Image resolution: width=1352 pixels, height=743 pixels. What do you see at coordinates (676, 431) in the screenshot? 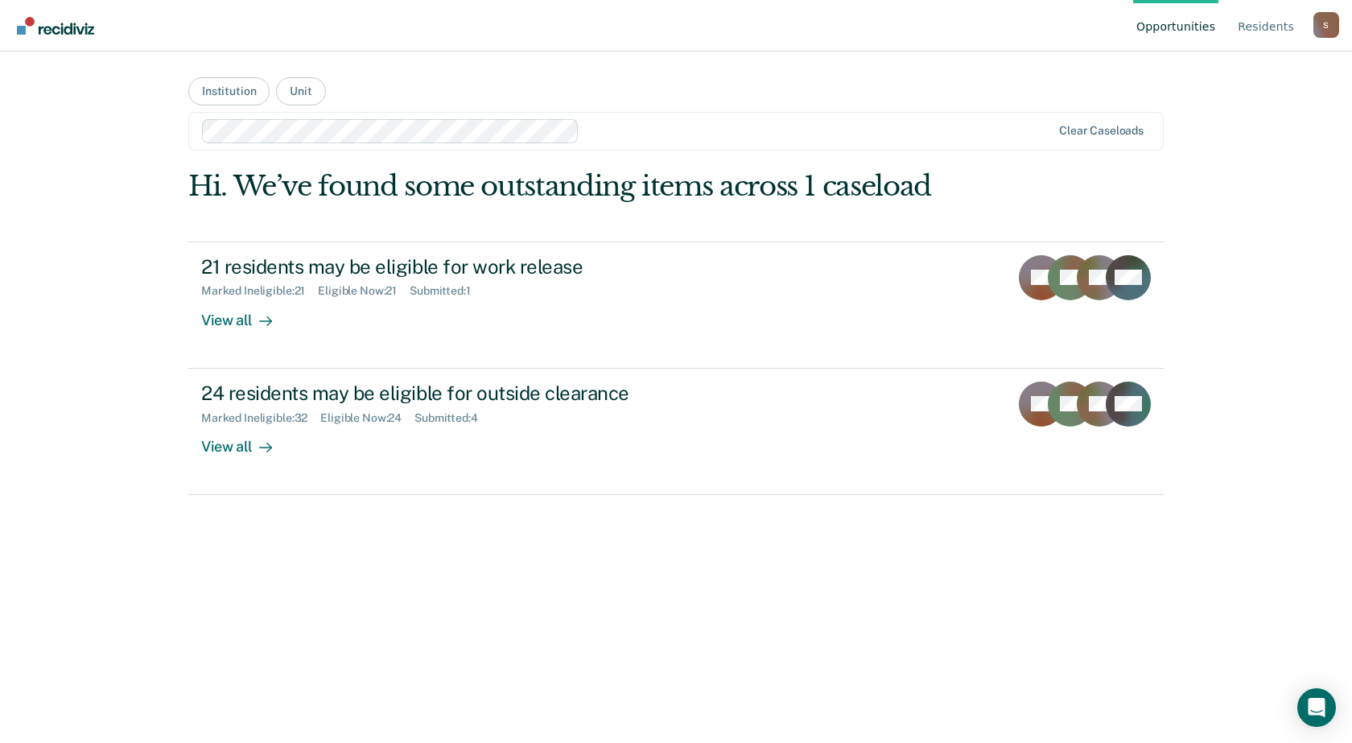
I see `a: 24 residents may be eligible for outside clearanceMarked Ineligible:32Eligible Now:24Submitted:4V...` at bounding box center [676, 431].